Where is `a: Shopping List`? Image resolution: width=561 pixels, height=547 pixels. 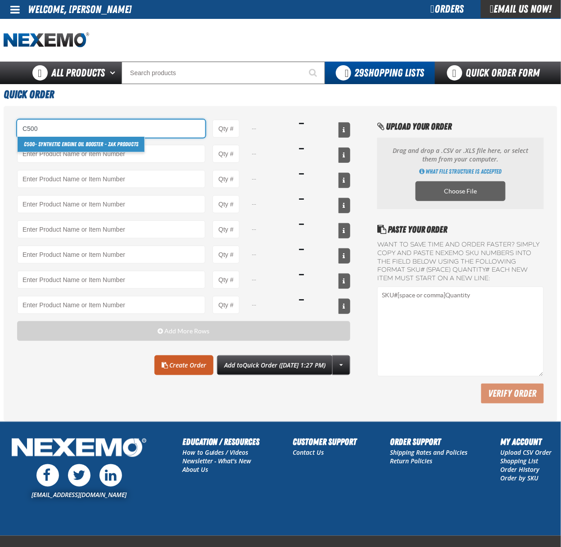 a: Shopping List is located at coordinates (519, 461).